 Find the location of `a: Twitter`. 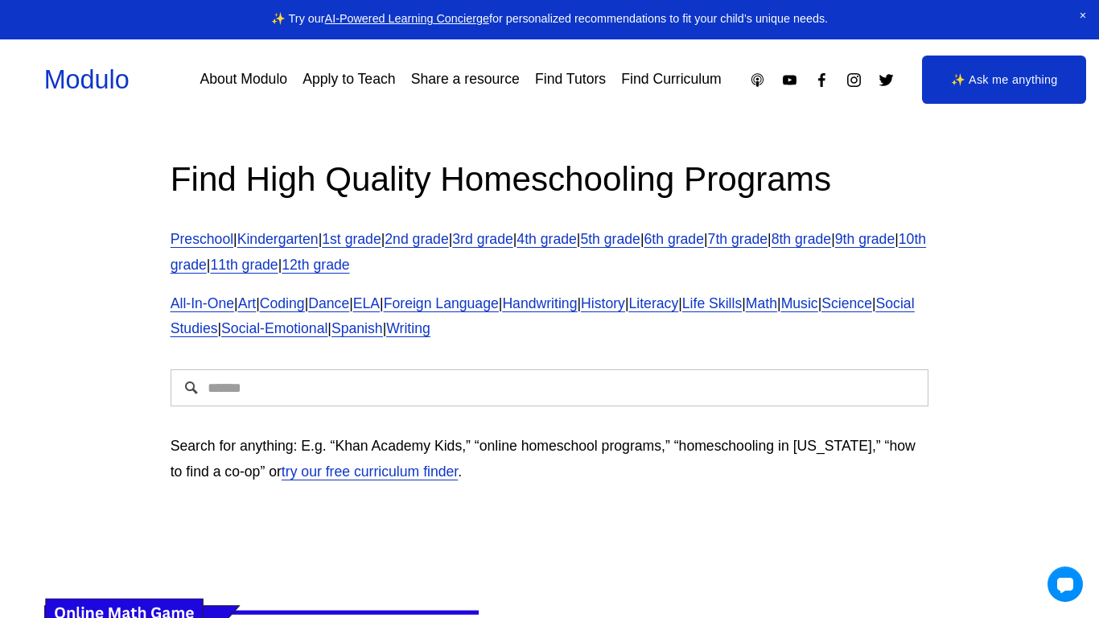

a: Twitter is located at coordinates (886, 80).